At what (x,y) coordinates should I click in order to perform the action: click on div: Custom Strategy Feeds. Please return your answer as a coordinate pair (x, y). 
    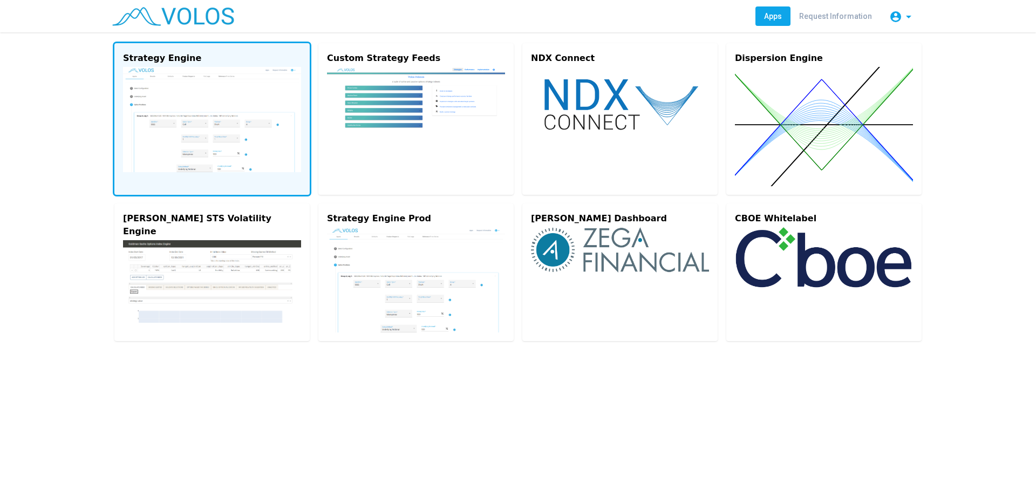
    Looking at the image, I should click on (416, 58).